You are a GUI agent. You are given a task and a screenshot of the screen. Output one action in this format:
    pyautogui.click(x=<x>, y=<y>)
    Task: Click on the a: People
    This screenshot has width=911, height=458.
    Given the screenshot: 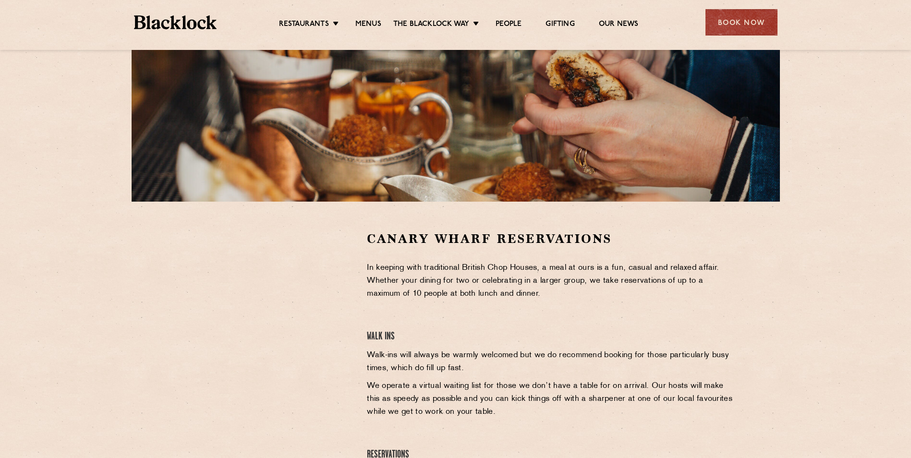 What is the action you would take?
    pyautogui.click(x=509, y=25)
    